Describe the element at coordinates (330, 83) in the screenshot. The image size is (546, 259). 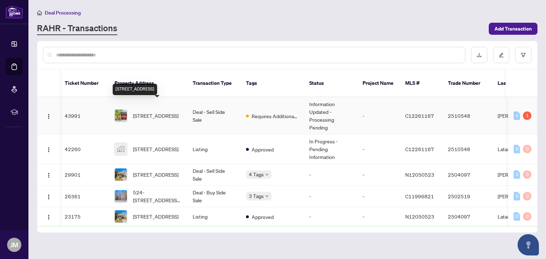
I see `th: Status` at that location.